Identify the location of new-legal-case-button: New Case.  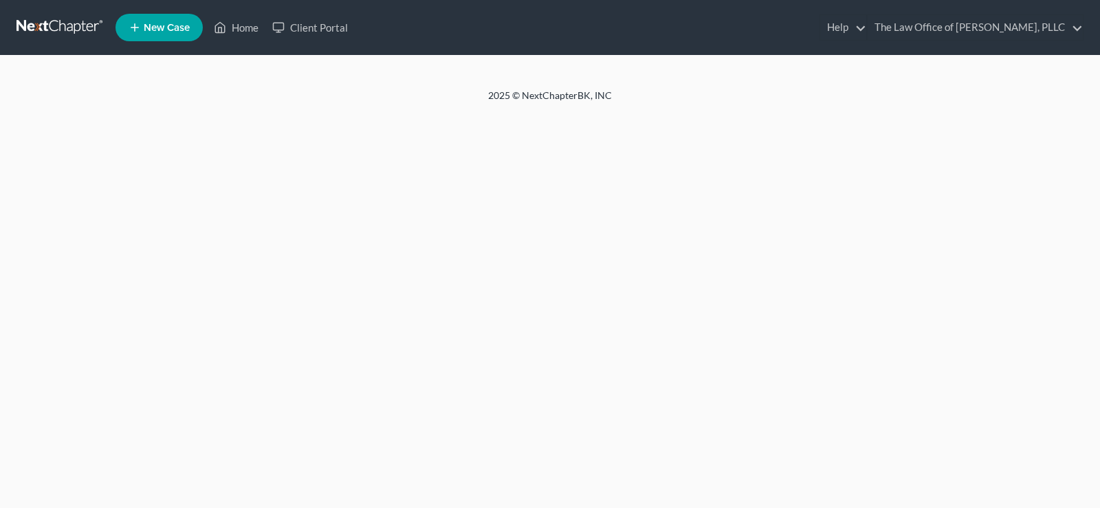
(159, 28).